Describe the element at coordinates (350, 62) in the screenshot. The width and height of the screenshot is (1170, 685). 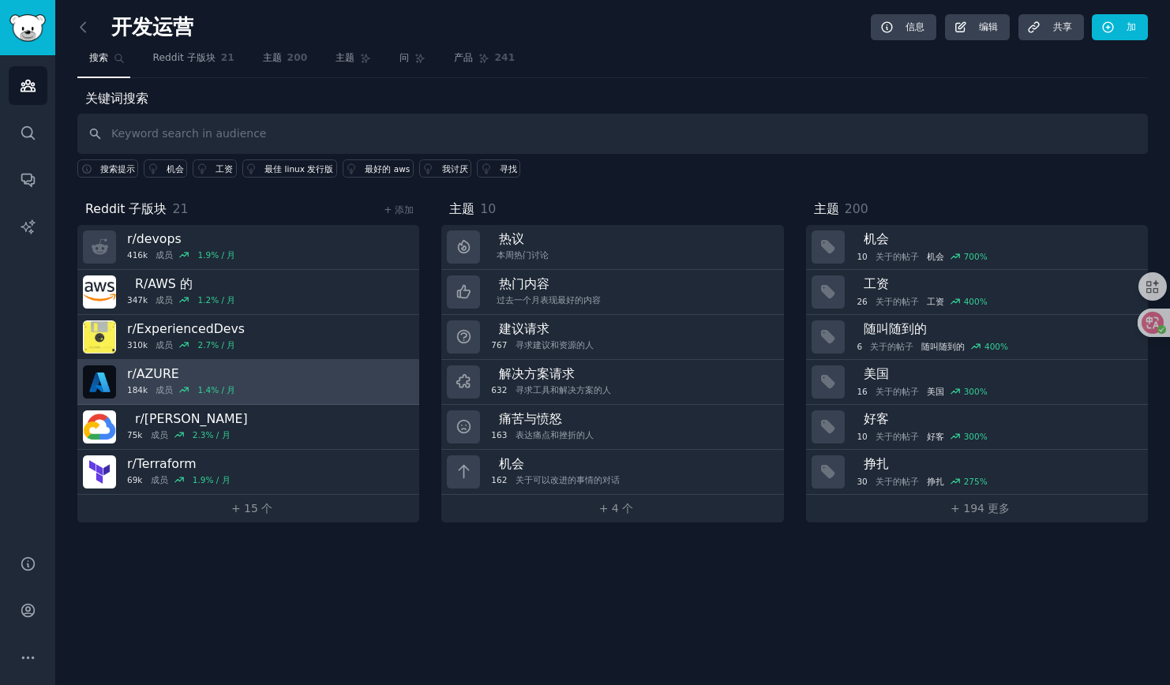
I see `a: 主题` at that location.